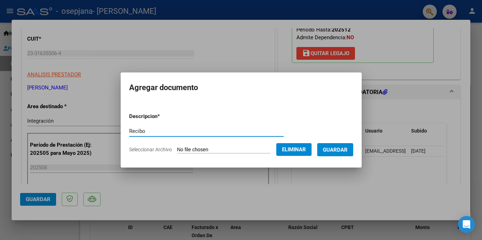  I want to click on div: Open Intercom Messenger, so click(467, 224).